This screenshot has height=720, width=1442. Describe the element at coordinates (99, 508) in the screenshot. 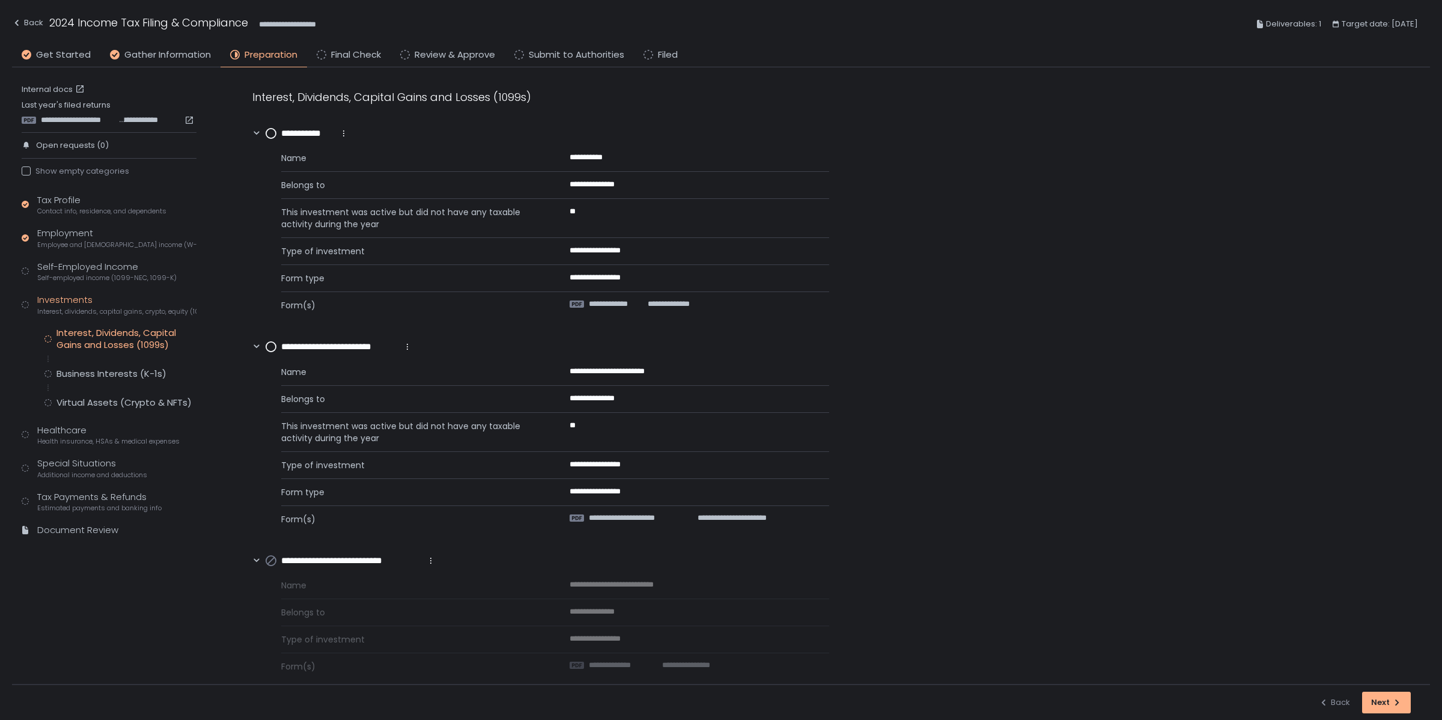

I see `span: Estimated payments and banking info` at that location.